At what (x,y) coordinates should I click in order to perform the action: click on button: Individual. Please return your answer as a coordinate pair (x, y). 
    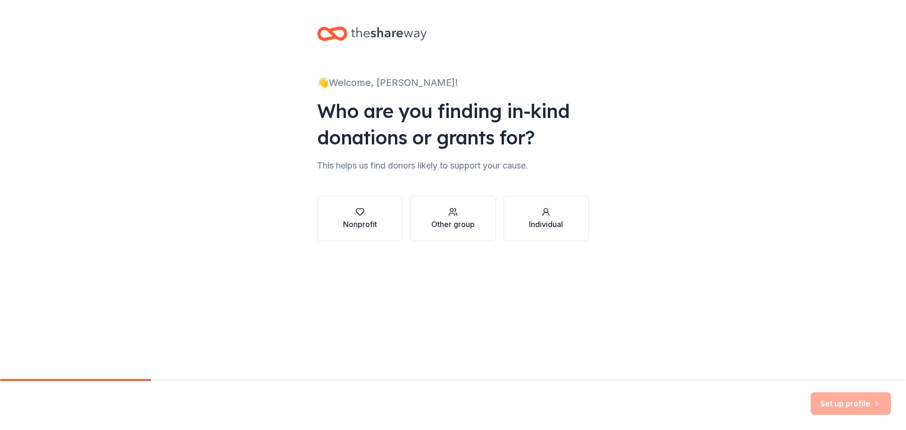
    Looking at the image, I should click on (546, 219).